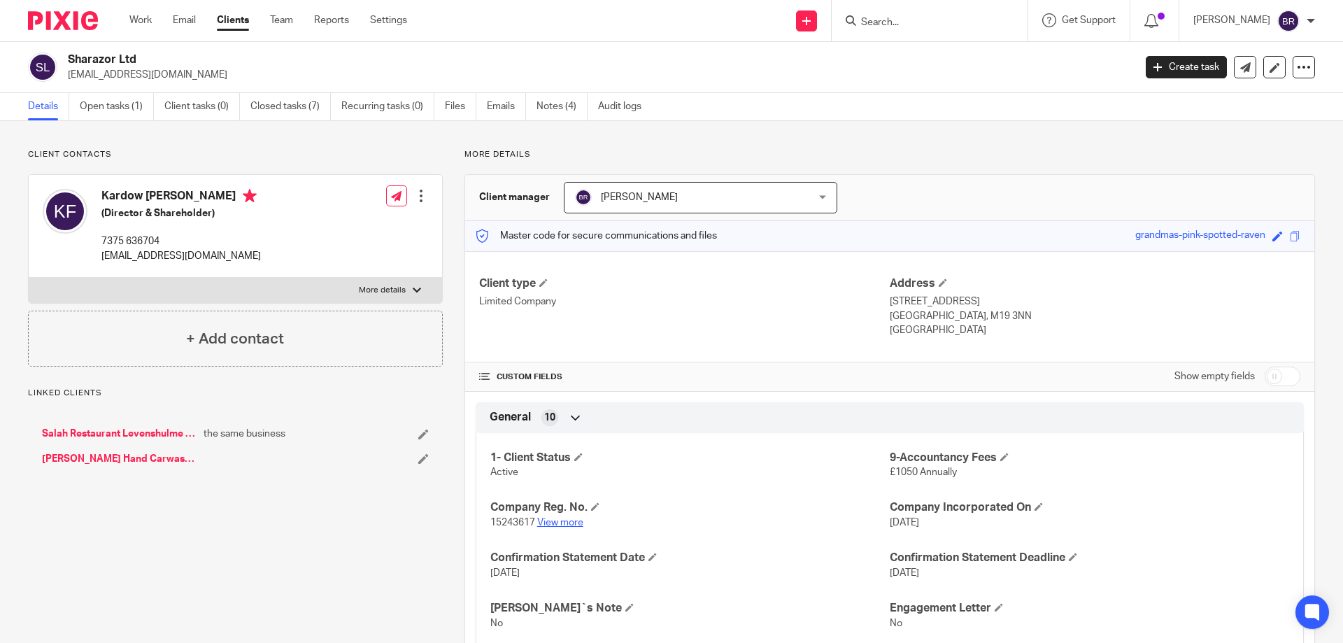  What do you see at coordinates (119, 434) in the screenshot?
I see `a: Salah Restaurant Levenshulme Ltd` at bounding box center [119, 434].